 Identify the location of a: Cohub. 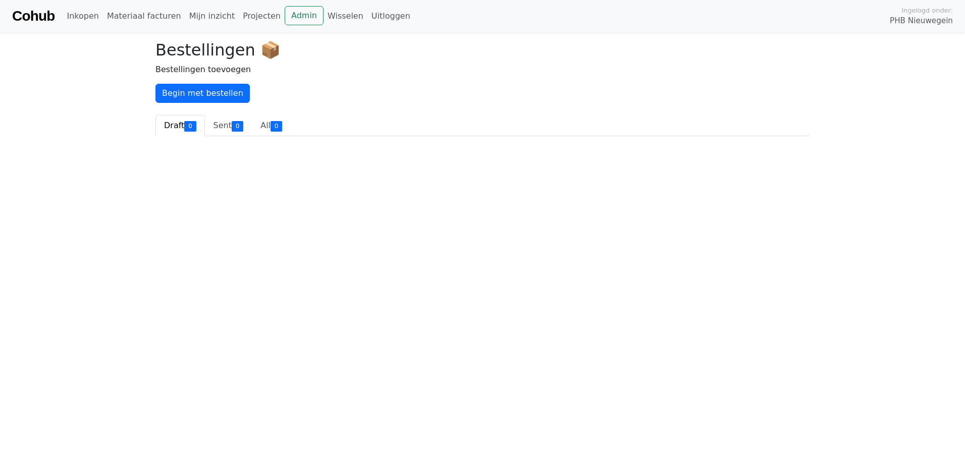
(33, 16).